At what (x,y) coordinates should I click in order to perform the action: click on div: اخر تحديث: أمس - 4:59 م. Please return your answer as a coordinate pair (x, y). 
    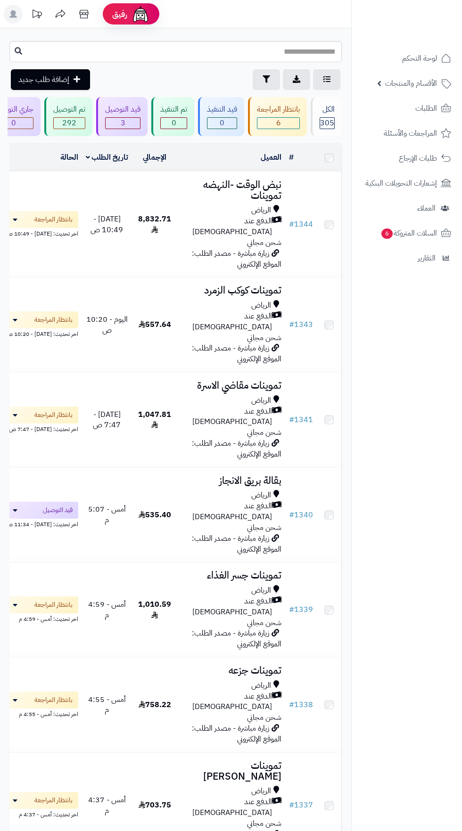
    Looking at the image, I should click on (41, 618).